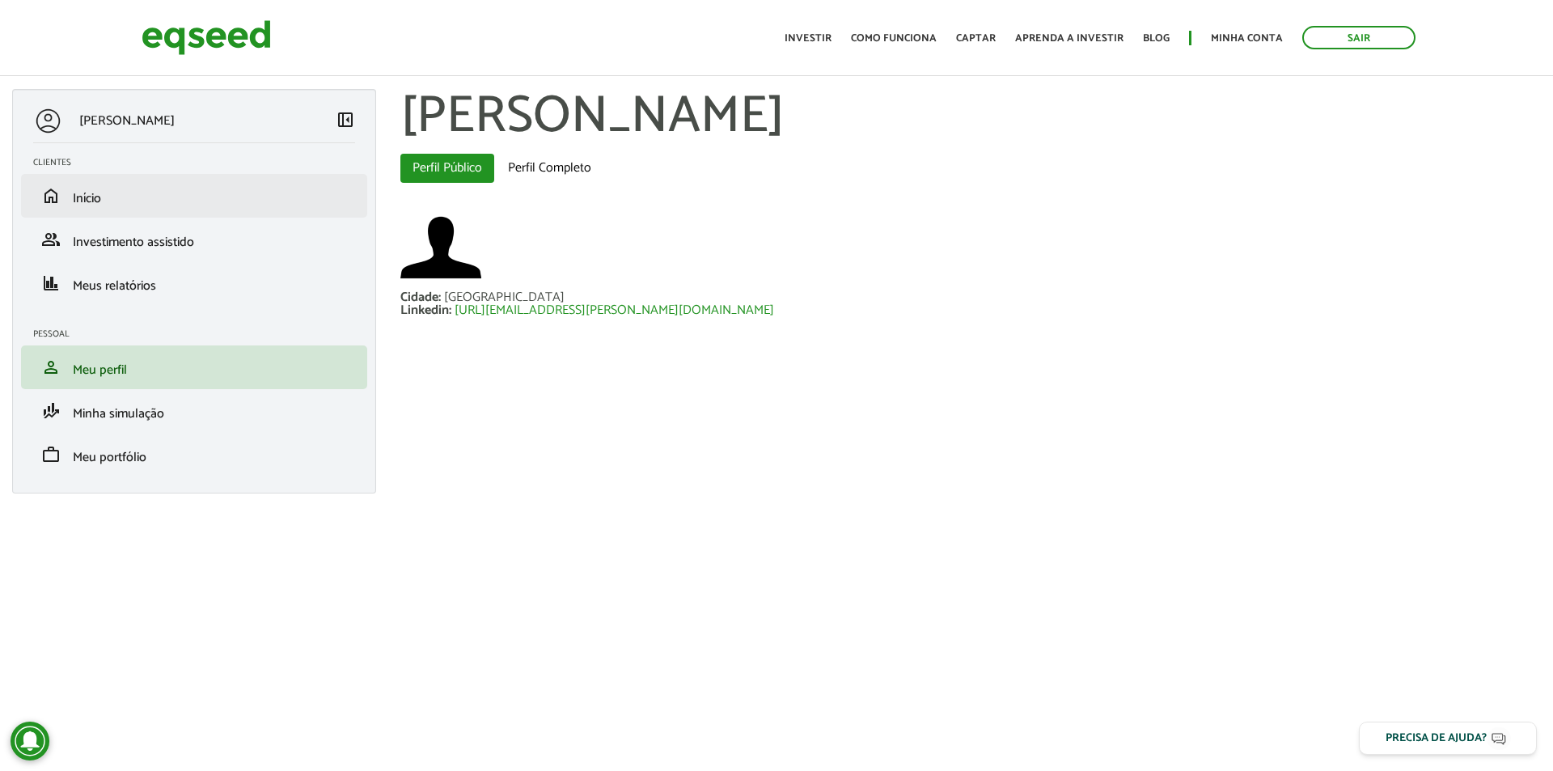  I want to click on span: finance_mode, so click(51, 411).